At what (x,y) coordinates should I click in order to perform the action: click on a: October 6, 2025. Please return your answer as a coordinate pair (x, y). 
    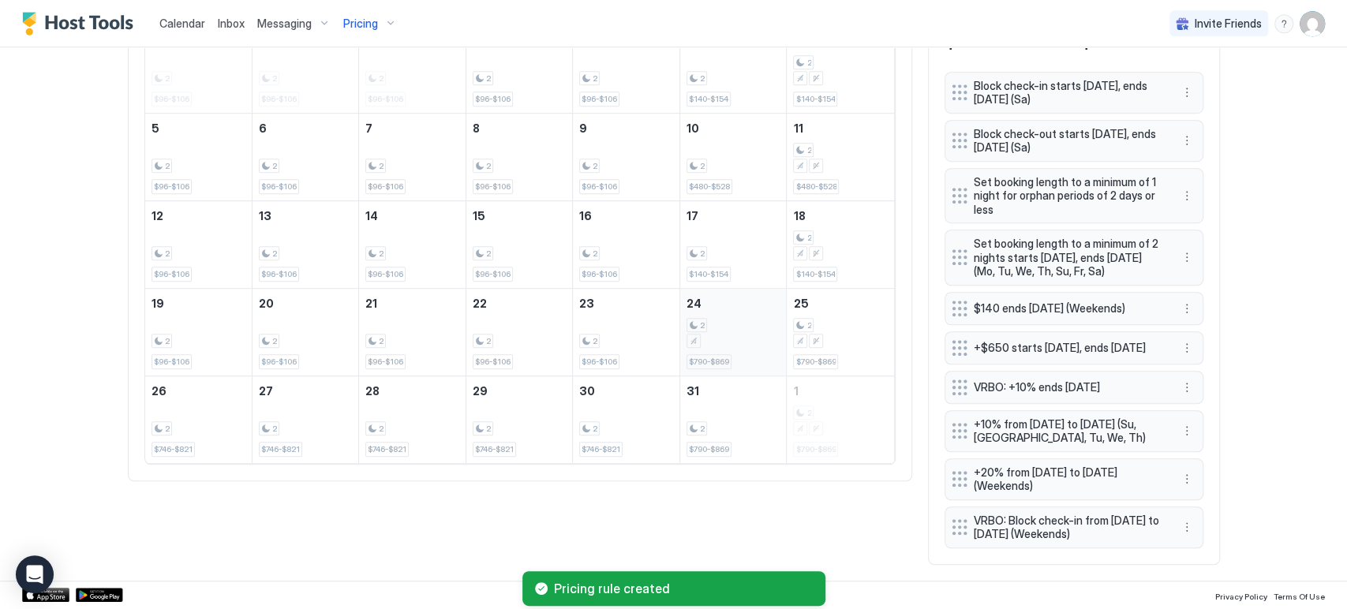
    Looking at the image, I should click on (305, 128).